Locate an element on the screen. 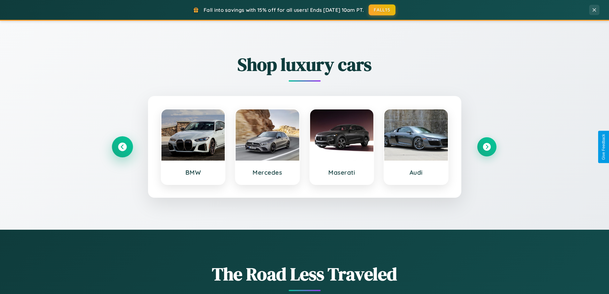 Image resolution: width=609 pixels, height=294 pixels. h3: Audi is located at coordinates (416, 172).